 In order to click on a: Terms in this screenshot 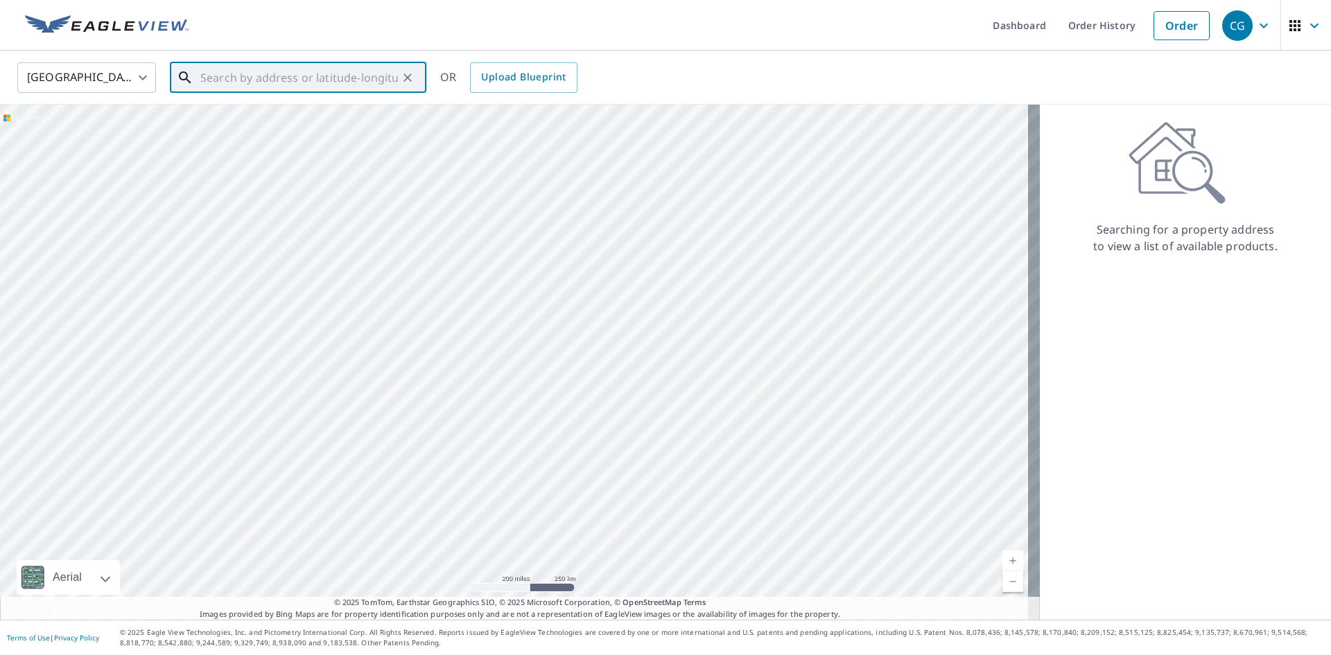, I will do `click(695, 602)`.